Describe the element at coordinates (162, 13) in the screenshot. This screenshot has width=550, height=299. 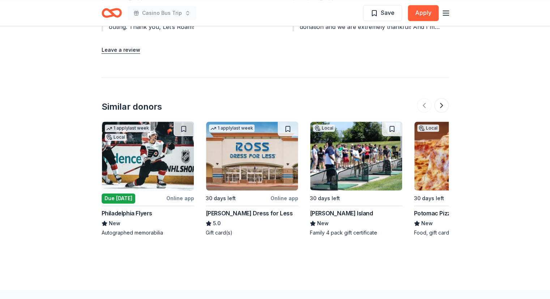
I see `span: Casino Bus Trip` at that location.